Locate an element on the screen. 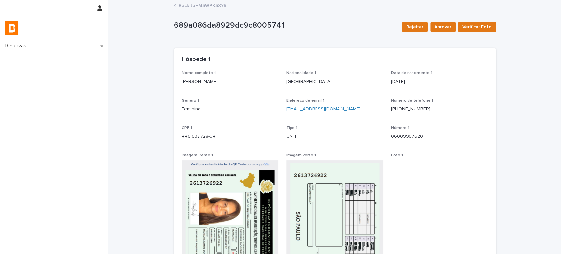  p: 446.632.728-94 is located at coordinates (230, 136).